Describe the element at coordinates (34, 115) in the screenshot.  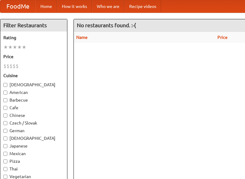
I see `label: Chinese` at that location.